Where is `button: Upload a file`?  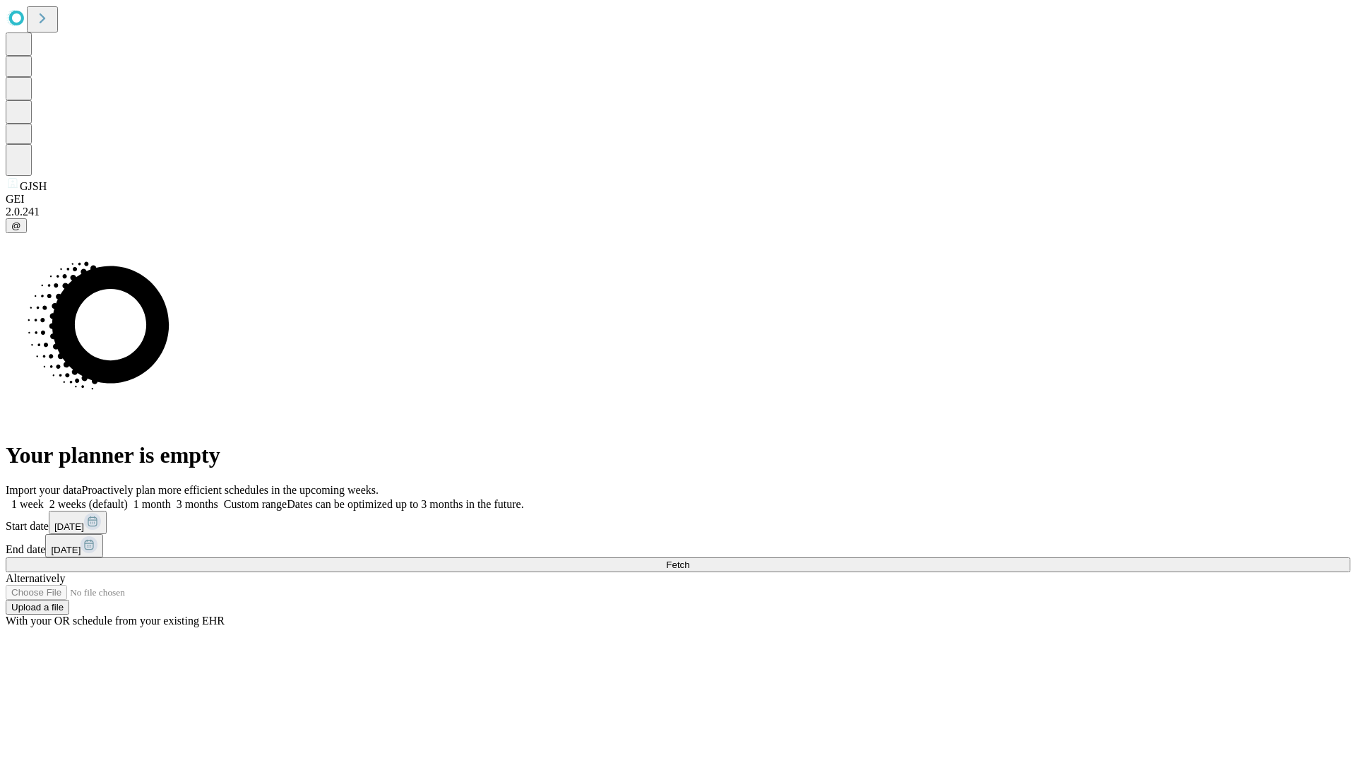 button: Upload a file is located at coordinates (37, 607).